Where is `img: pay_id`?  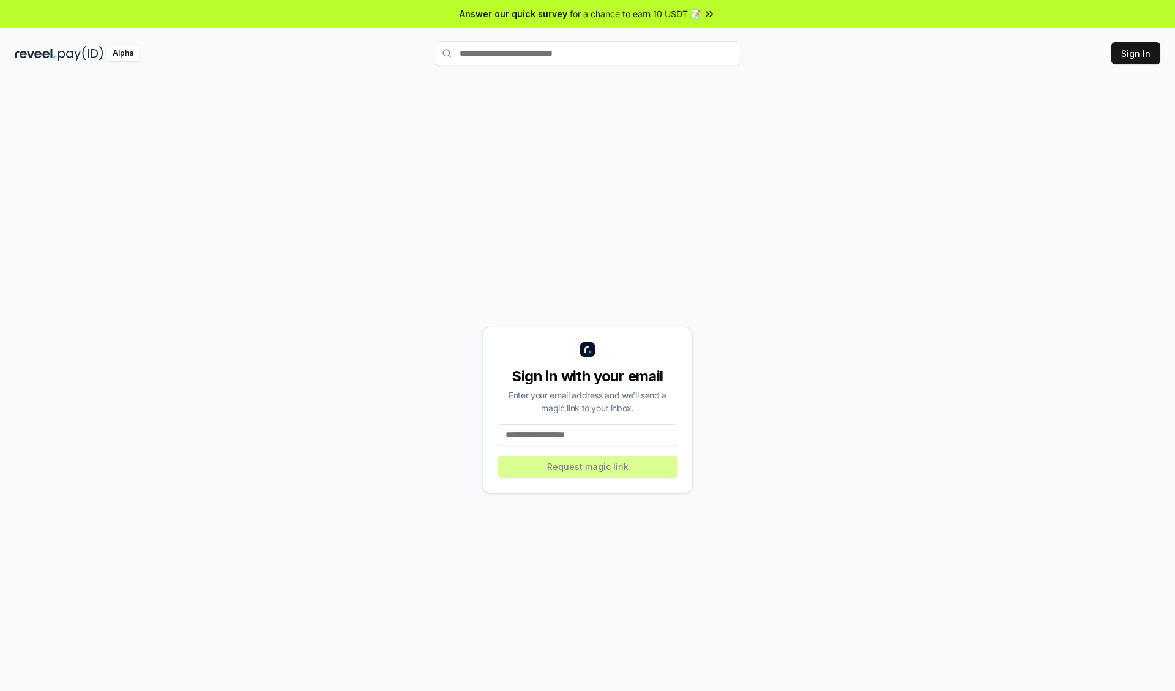 img: pay_id is located at coordinates (81, 53).